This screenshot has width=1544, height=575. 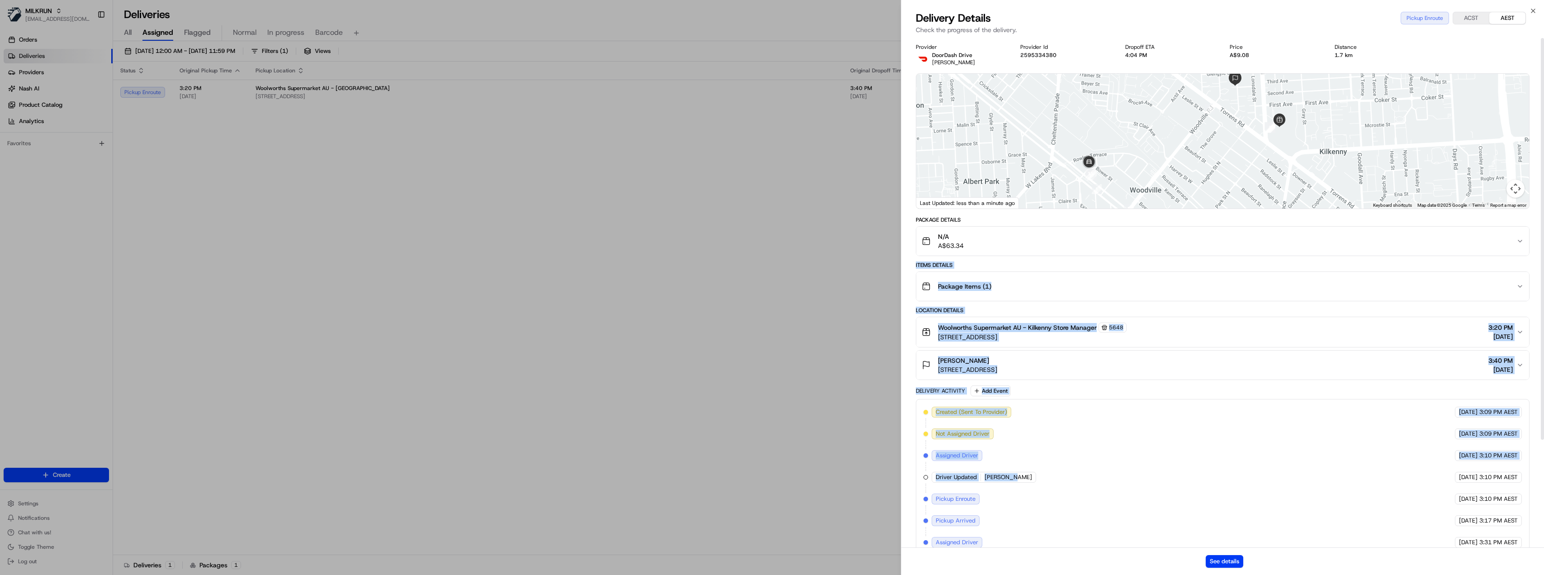 What do you see at coordinates (1170, 55) in the screenshot?
I see `div: 4:04 PM` at bounding box center [1170, 55].